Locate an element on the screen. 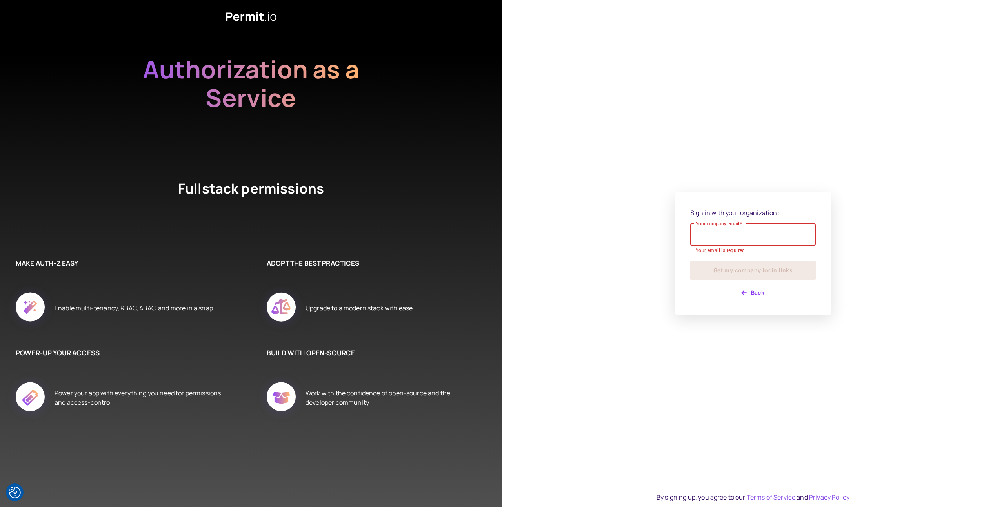 This screenshot has width=1004, height=507. button: Get my company login links is located at coordinates (753, 271).